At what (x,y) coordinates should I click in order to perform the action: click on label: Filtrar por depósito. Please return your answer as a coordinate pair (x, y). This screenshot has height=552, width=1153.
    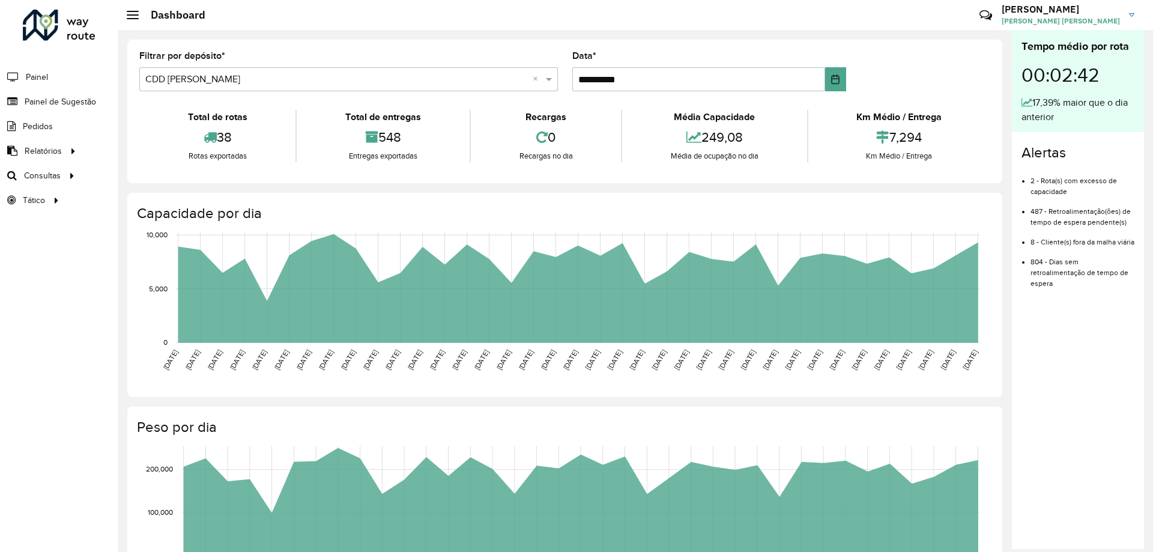
    Looking at the image, I should click on (182, 56).